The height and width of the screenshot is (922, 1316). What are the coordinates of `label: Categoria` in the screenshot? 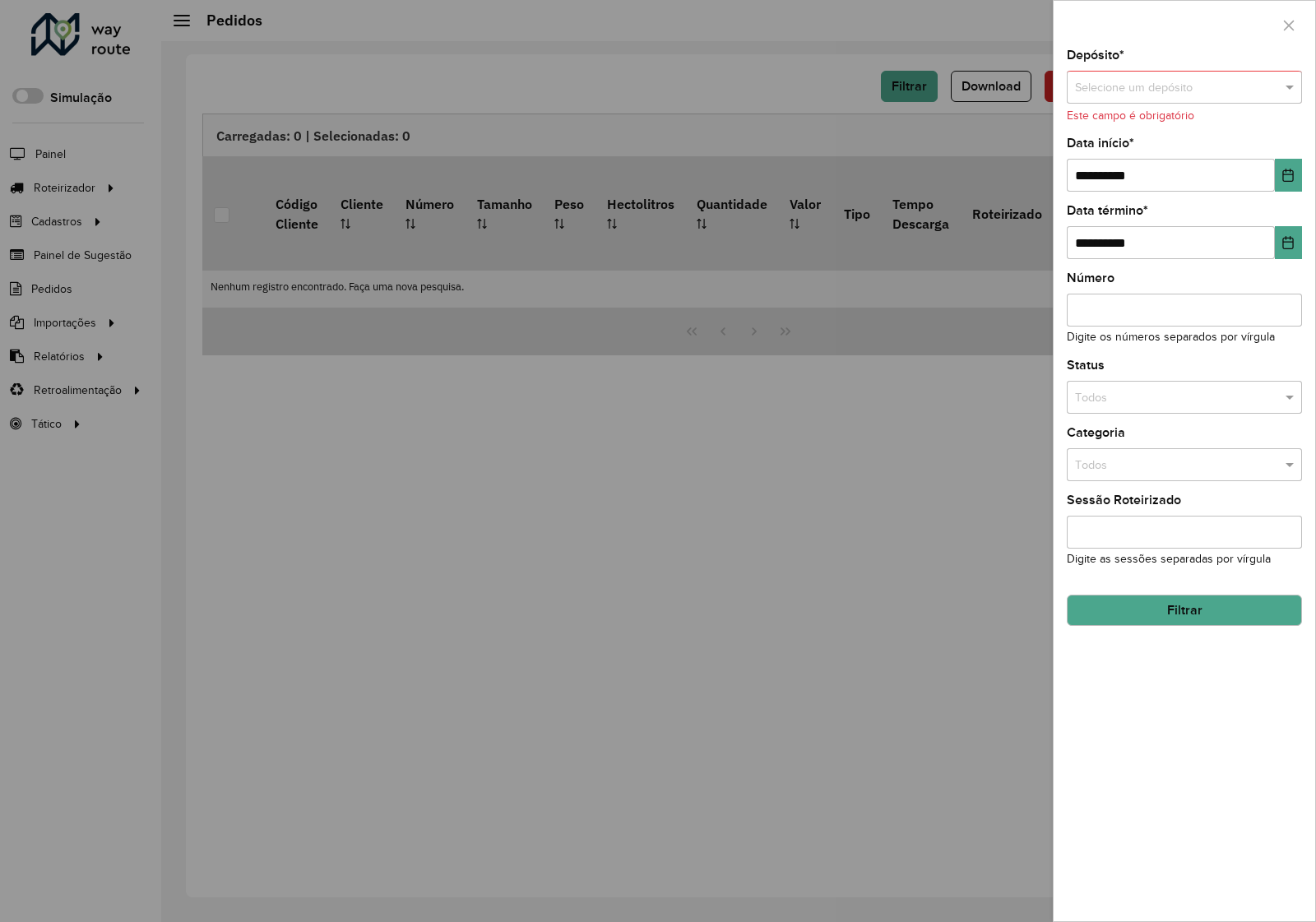 It's located at (1096, 433).